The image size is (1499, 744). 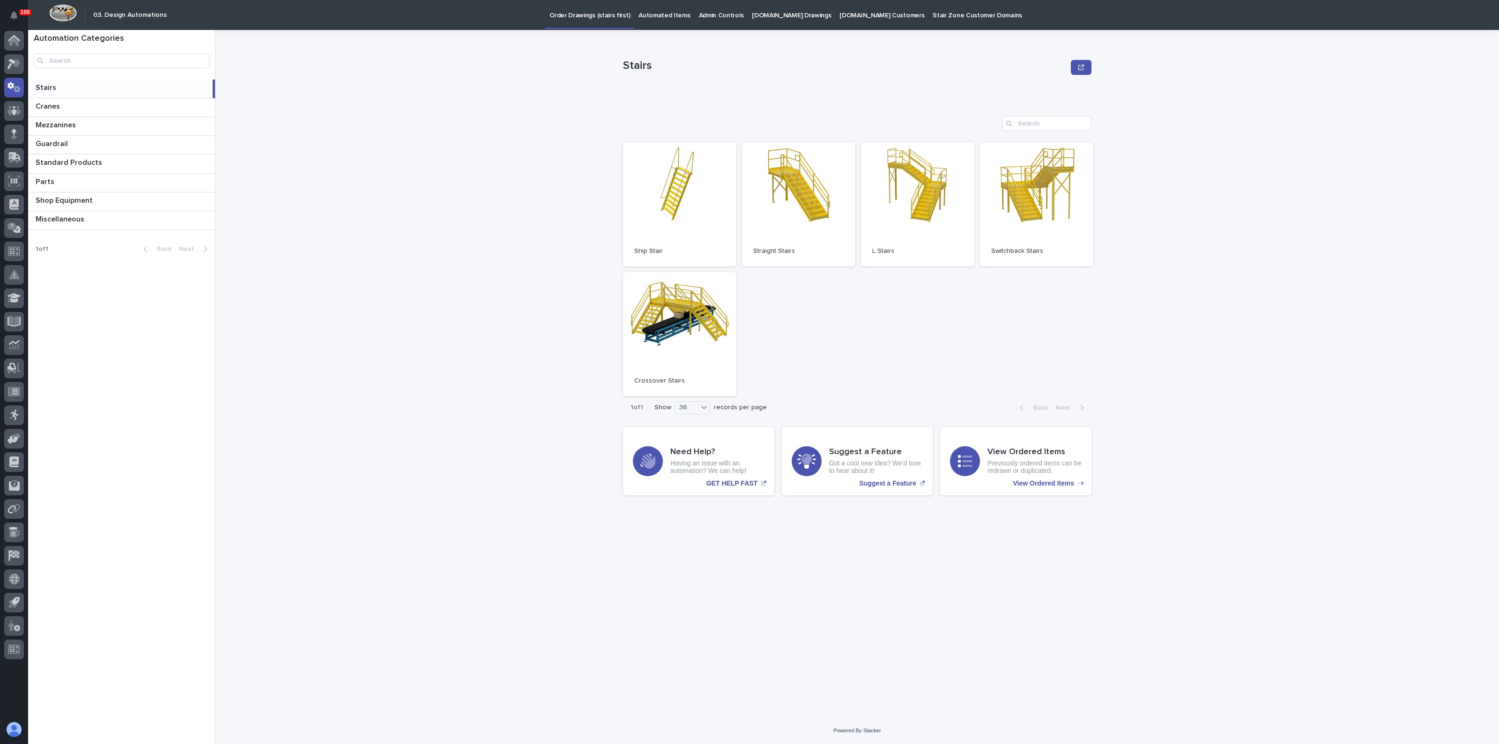 I want to click on p: Crossover Stairs, so click(x=680, y=381).